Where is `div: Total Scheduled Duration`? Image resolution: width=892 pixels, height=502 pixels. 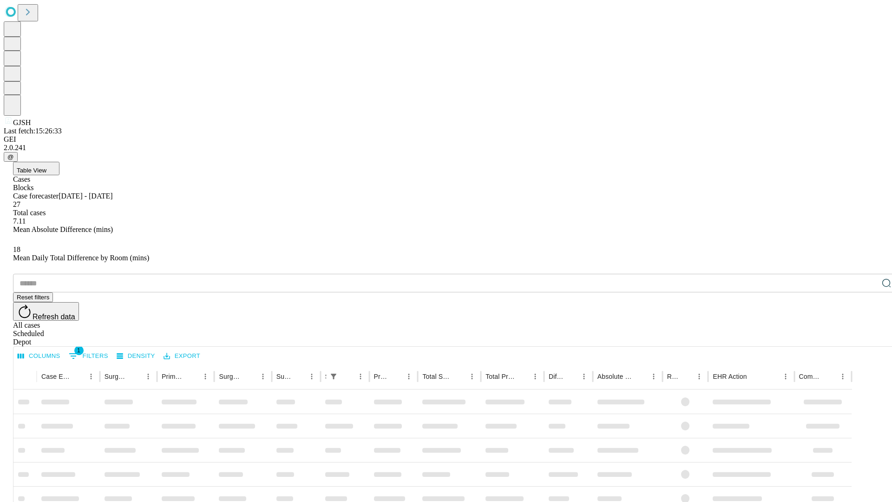
div: Total Scheduled Duration is located at coordinates (437, 376).